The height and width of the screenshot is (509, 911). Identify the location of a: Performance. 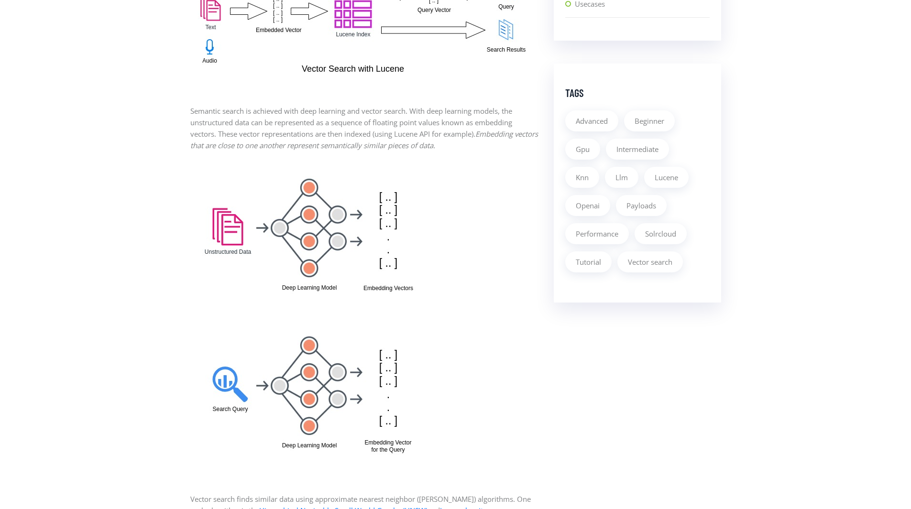
(597, 234).